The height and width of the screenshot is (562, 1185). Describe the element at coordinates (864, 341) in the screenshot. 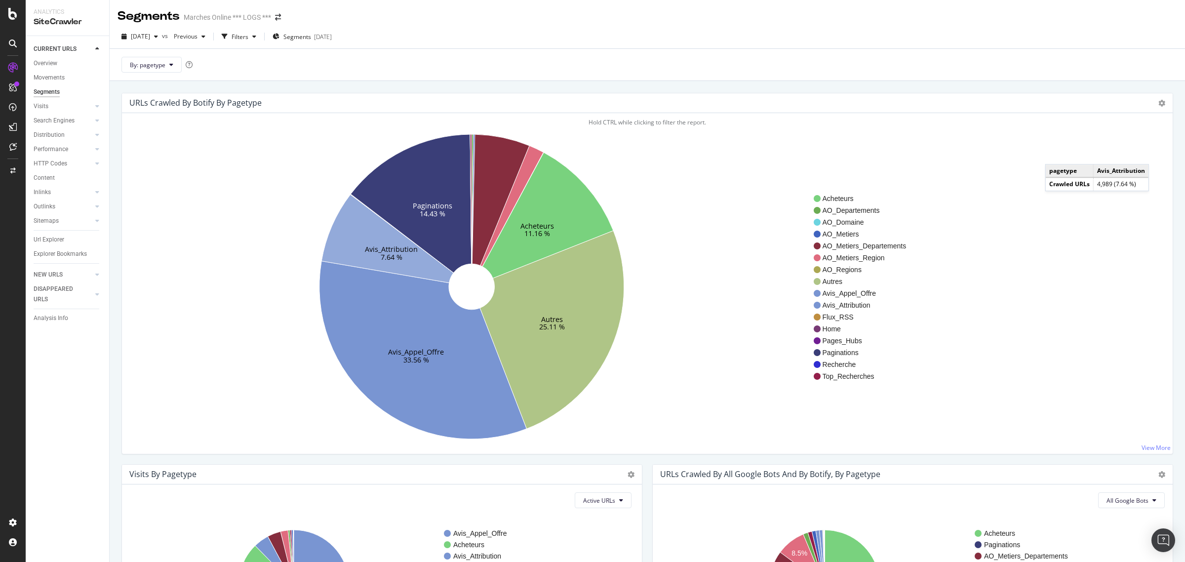

I see `span: Pages_Hubs` at that location.